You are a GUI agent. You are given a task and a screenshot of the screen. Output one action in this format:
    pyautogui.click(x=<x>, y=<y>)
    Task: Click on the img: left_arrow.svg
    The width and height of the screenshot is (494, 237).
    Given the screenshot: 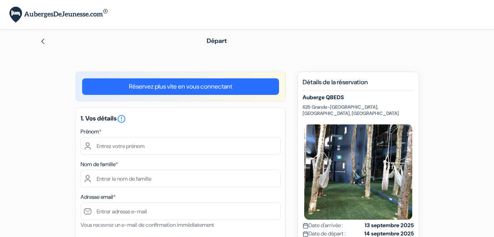 What is the action you would take?
    pyautogui.click(x=43, y=41)
    